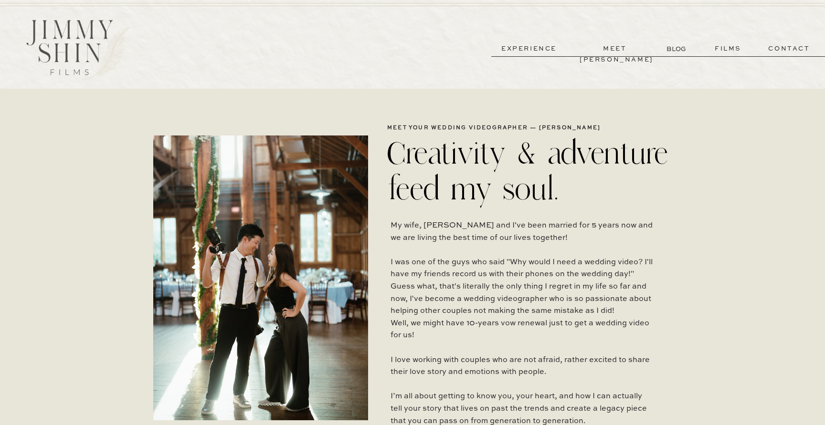 Image resolution: width=825 pixels, height=425 pixels. What do you see at coordinates (728, 49) in the screenshot?
I see `p: films` at bounding box center [728, 49].